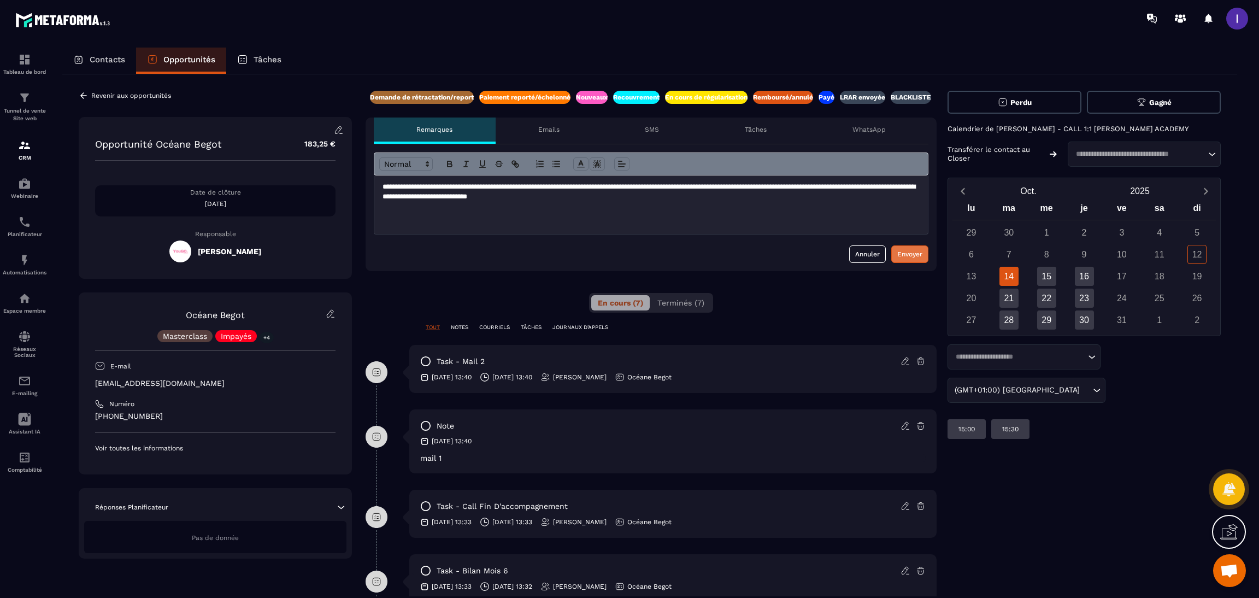  Describe the element at coordinates (472, 570) in the screenshot. I see `p: task - Bilan mois 6` at that location.